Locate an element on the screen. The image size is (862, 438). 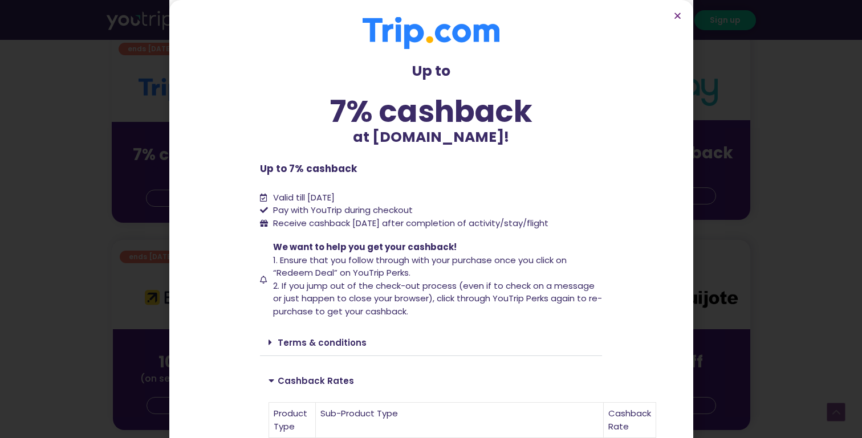
td: Cashback Rate is located at coordinates (630, 421).